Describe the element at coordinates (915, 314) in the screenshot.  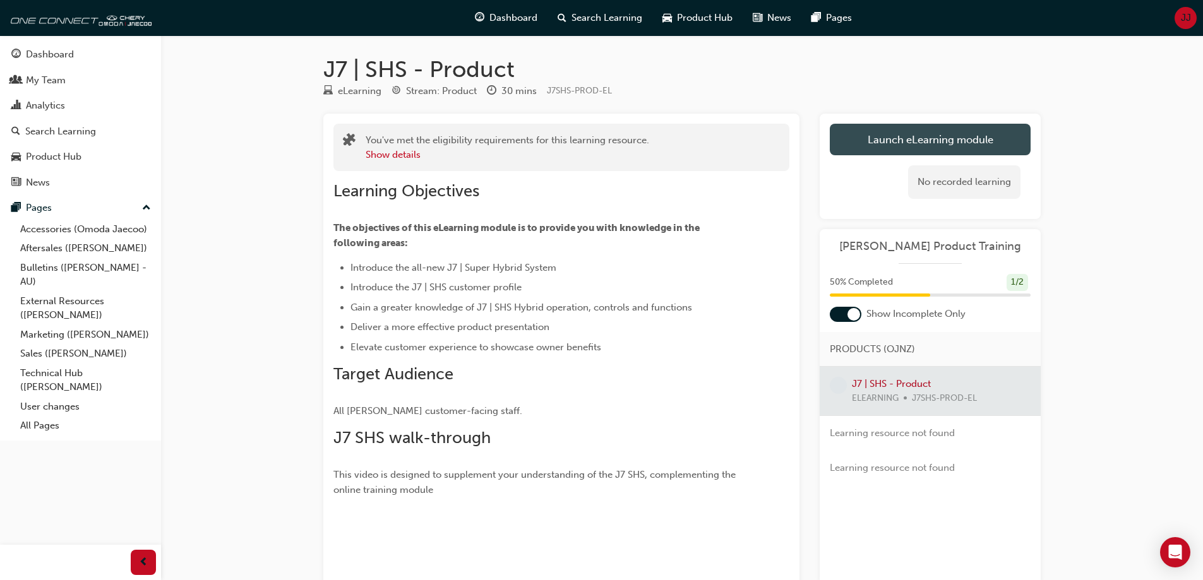
I see `span: Show Incomplete Only` at that location.